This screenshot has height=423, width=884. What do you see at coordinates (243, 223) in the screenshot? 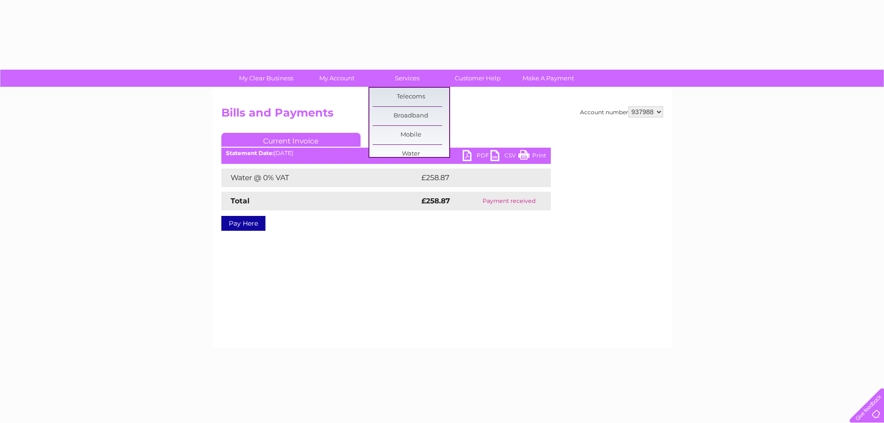
I see `a: Pay Here` at bounding box center [243, 223].